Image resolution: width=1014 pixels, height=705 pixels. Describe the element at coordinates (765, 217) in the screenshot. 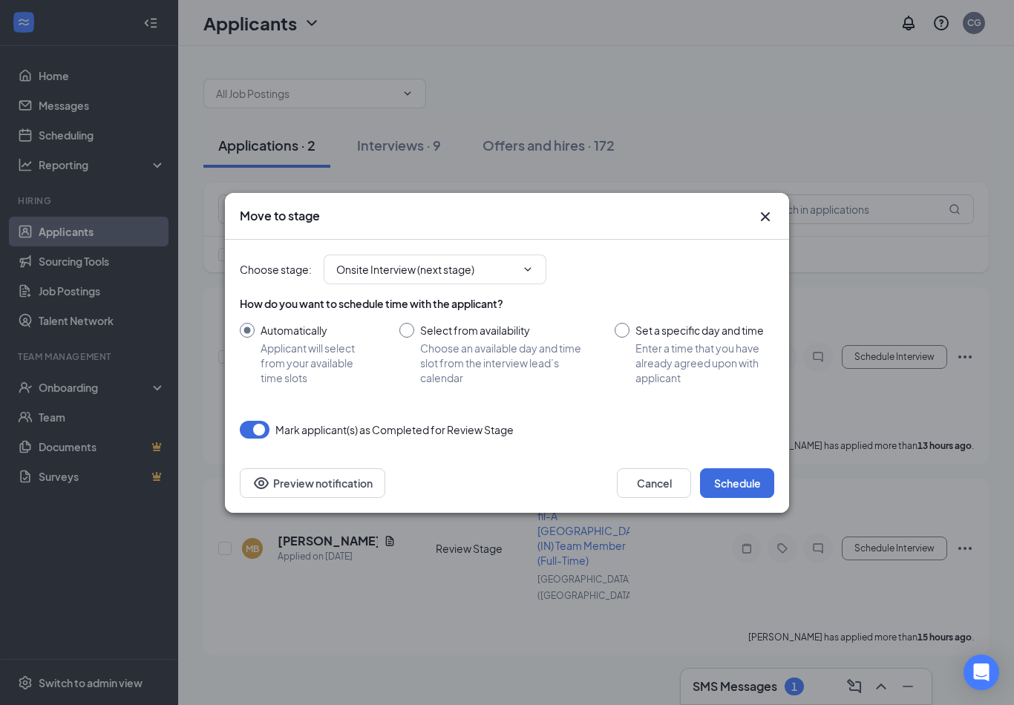

I see `svg: Cross` at that location.